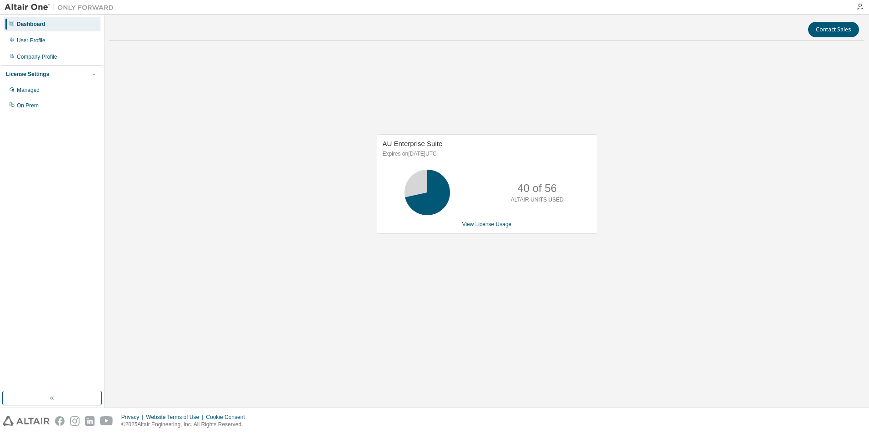 This screenshot has width=869, height=434. What do you see at coordinates (487, 224) in the screenshot?
I see `a: View License Usage` at bounding box center [487, 224].